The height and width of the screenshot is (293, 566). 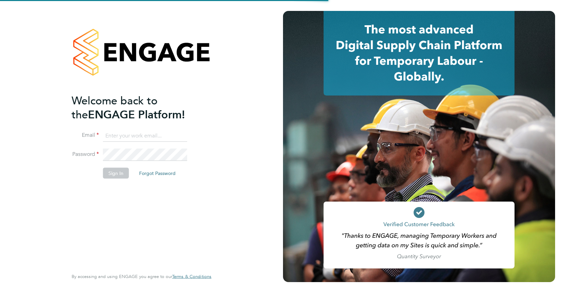 What do you see at coordinates (145, 136) in the screenshot?
I see `input: Enter your work email...` at bounding box center [145, 136].